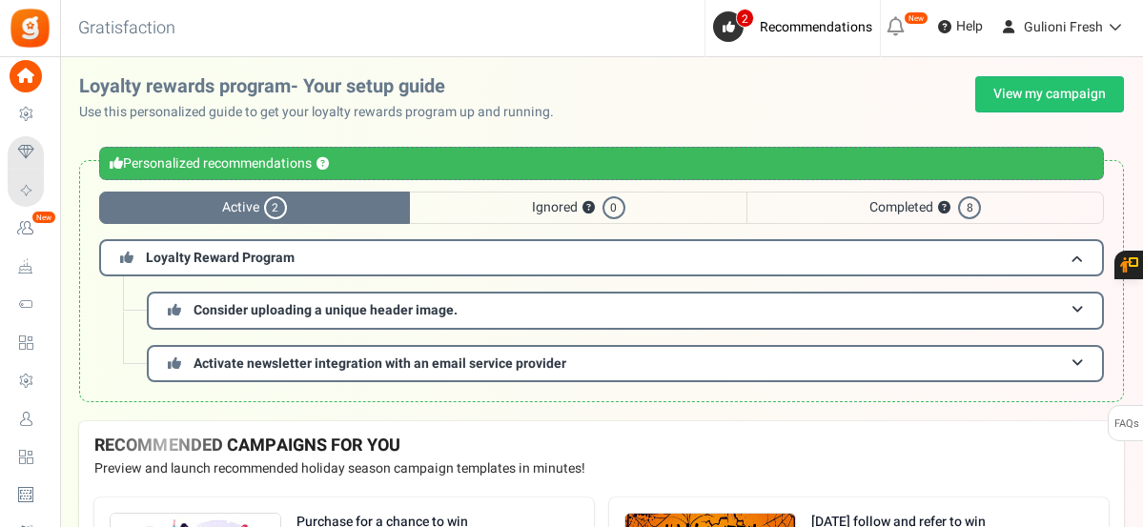  I want to click on span: Activate newsletter integration with an email service provider, so click(379, 363).